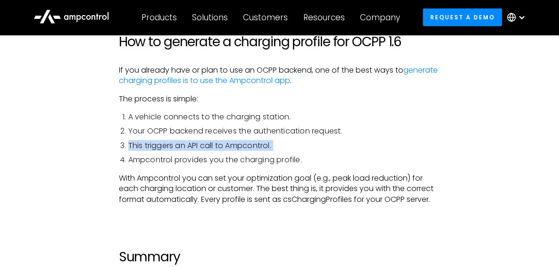 This screenshot has height=267, width=559. Describe the element at coordinates (463, 17) in the screenshot. I see `a: Request a demo` at that location.